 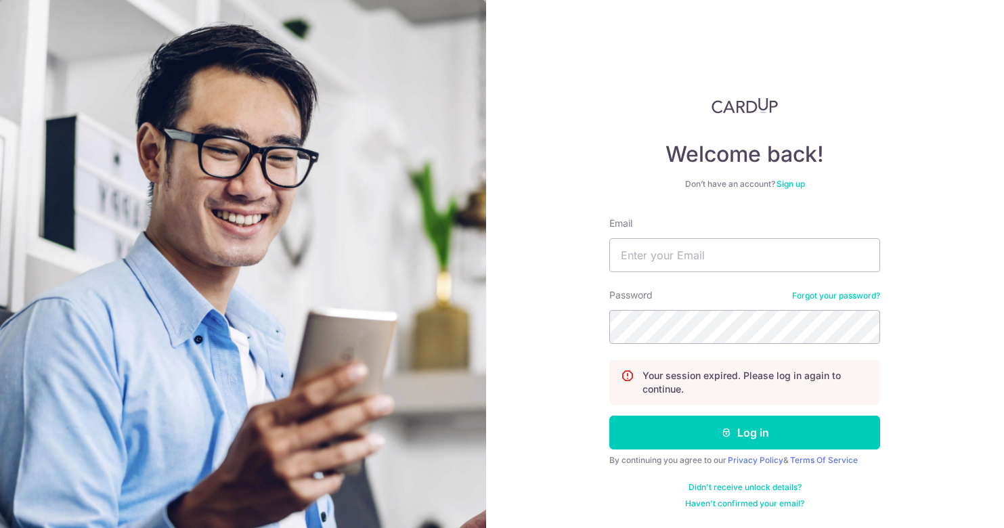 What do you see at coordinates (791, 184) in the screenshot?
I see `a: Sign up` at bounding box center [791, 184].